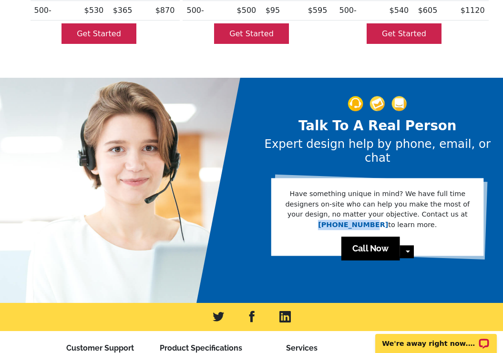  What do you see at coordinates (248, 10) in the screenshot?
I see `td: $500` at bounding box center [248, 10].